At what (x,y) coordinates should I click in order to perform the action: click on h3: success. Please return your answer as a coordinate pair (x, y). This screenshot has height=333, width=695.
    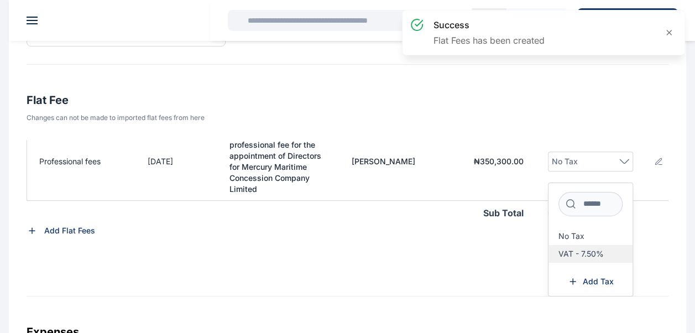
    Looking at the image, I should click on (489, 25).